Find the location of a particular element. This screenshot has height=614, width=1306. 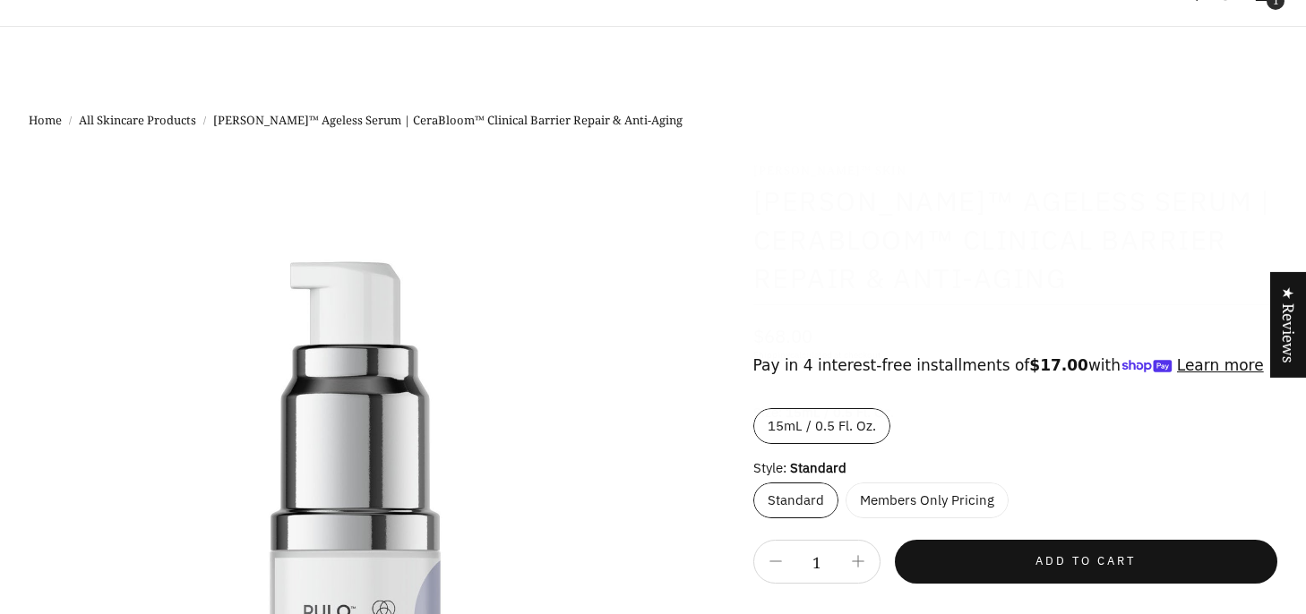

label: 15mL / 0.5 Fl. Oz. is located at coordinates (821, 426).